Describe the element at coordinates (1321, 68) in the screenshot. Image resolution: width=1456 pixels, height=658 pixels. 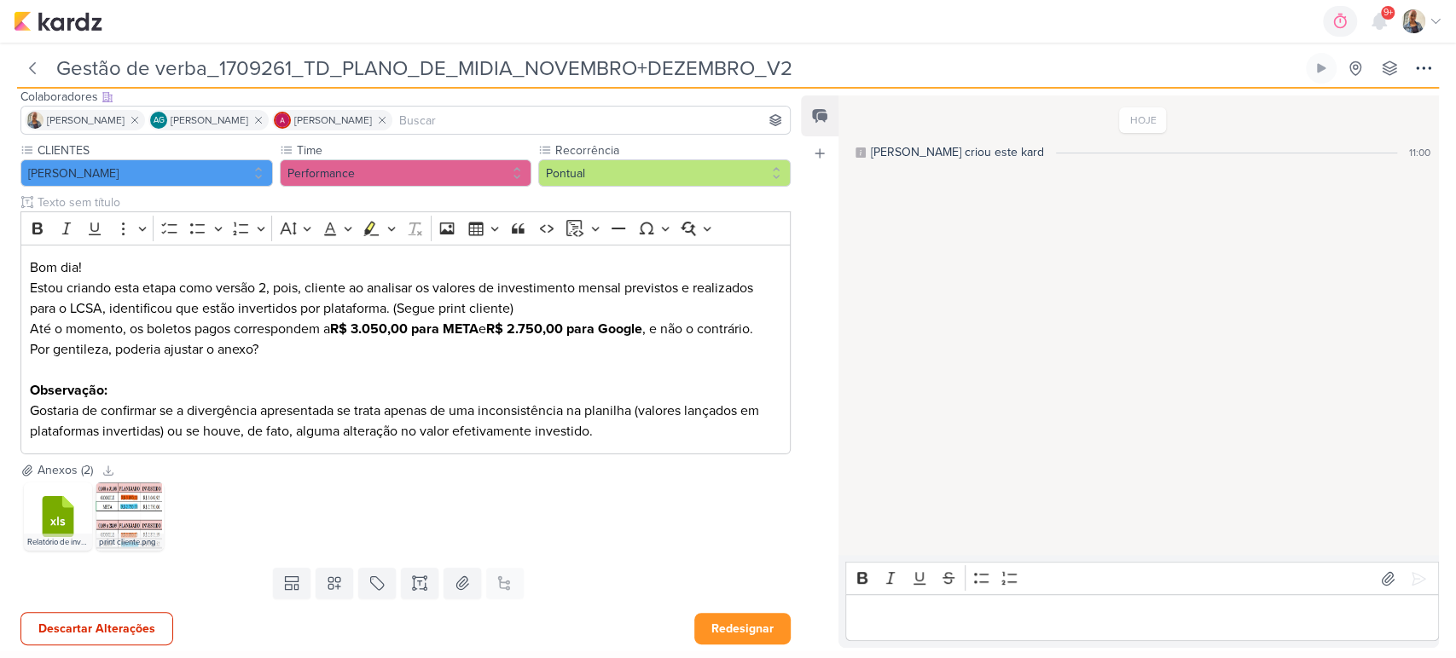
I see `div: Ligar relógio` at that location.